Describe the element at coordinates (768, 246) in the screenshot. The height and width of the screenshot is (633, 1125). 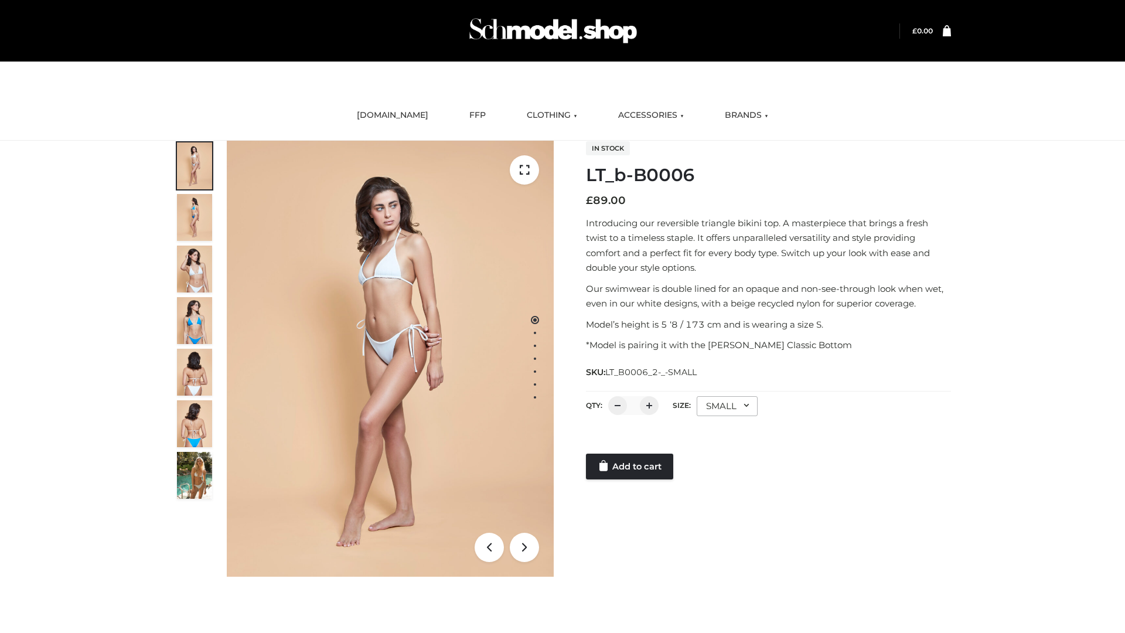
I see `p: Introducing our reversible triangle bikini top. A masterpiece that brings a fresh twist to a time...` at that location.